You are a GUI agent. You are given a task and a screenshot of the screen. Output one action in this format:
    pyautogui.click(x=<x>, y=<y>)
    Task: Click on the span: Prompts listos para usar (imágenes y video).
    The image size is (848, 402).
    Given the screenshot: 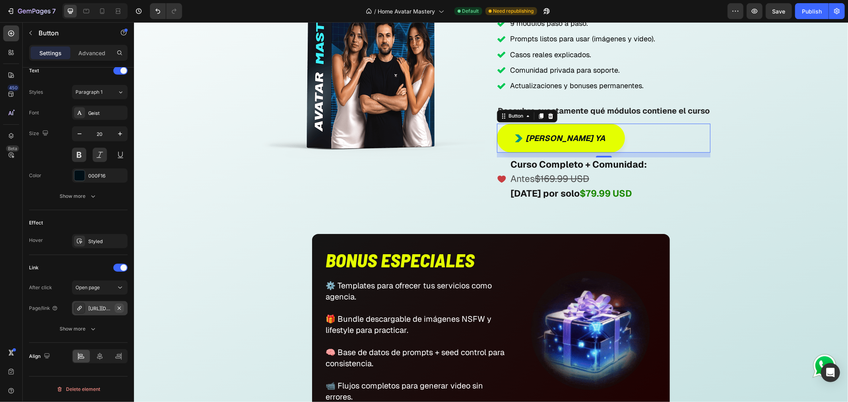 What is the action you would take?
    pyautogui.click(x=448, y=16)
    